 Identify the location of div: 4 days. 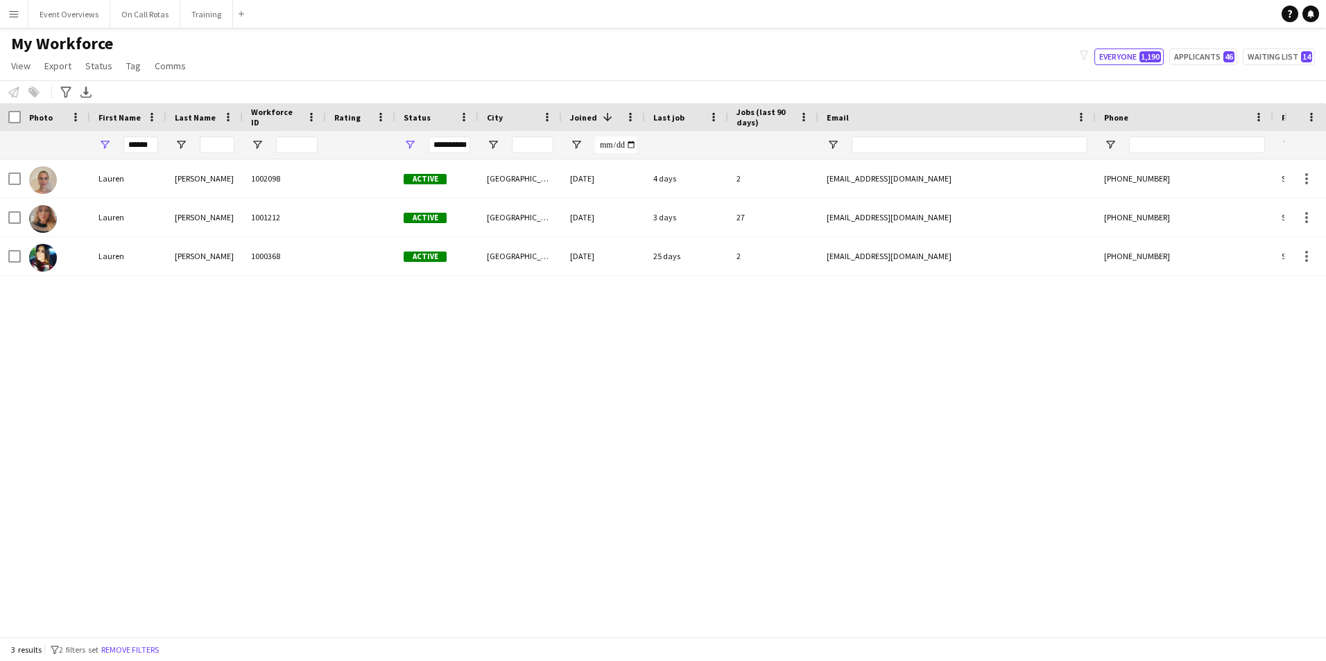
(686, 178).